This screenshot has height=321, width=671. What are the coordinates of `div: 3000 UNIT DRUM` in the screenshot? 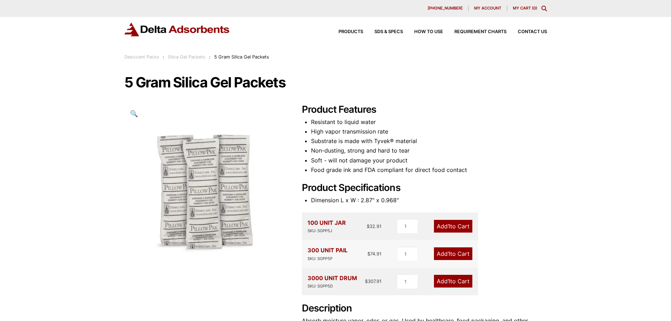 It's located at (332, 281).